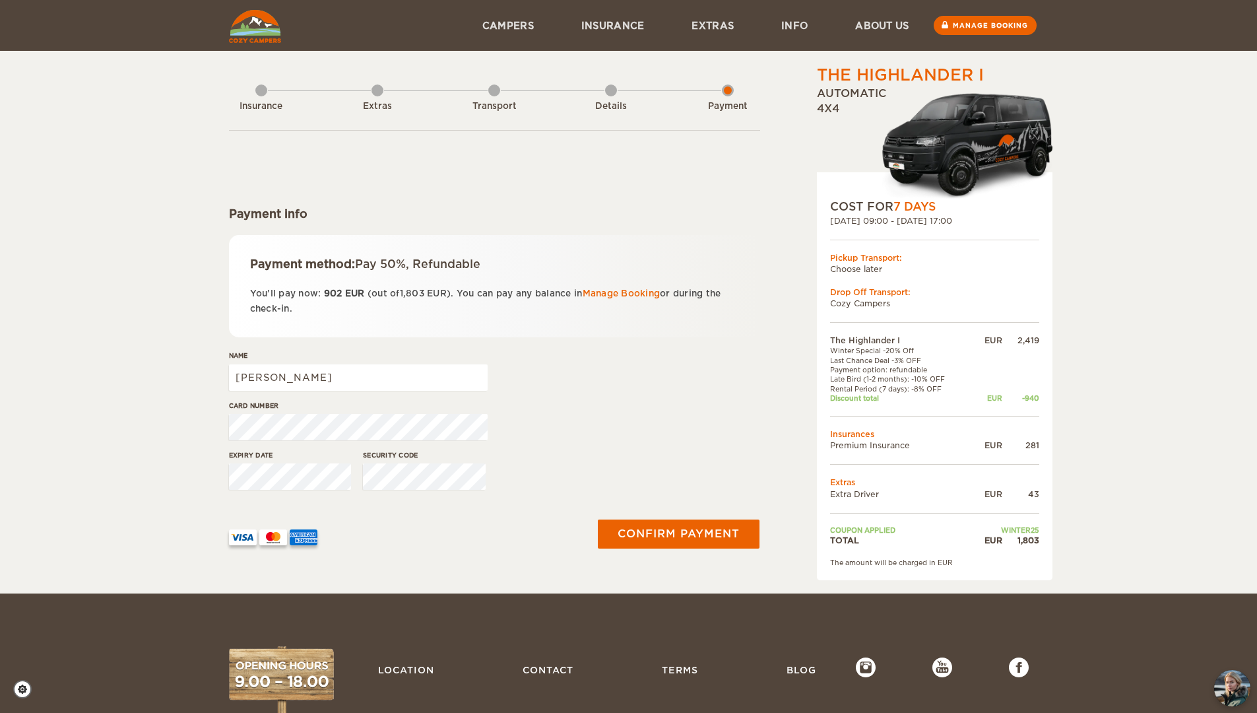 This screenshot has height=713, width=1257. Describe the element at coordinates (243, 537) in the screenshot. I see `img: VISA` at that location.